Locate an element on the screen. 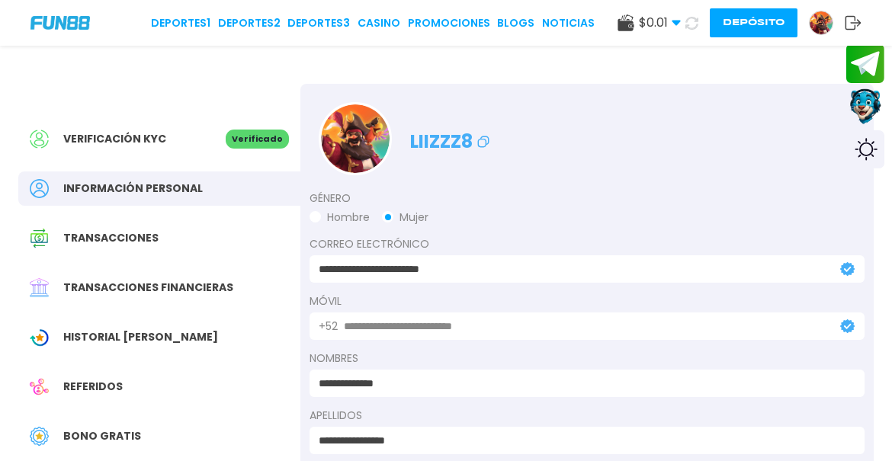 The height and width of the screenshot is (461, 892). a: Verificación KYCVerificado is located at coordinates (159, 139).